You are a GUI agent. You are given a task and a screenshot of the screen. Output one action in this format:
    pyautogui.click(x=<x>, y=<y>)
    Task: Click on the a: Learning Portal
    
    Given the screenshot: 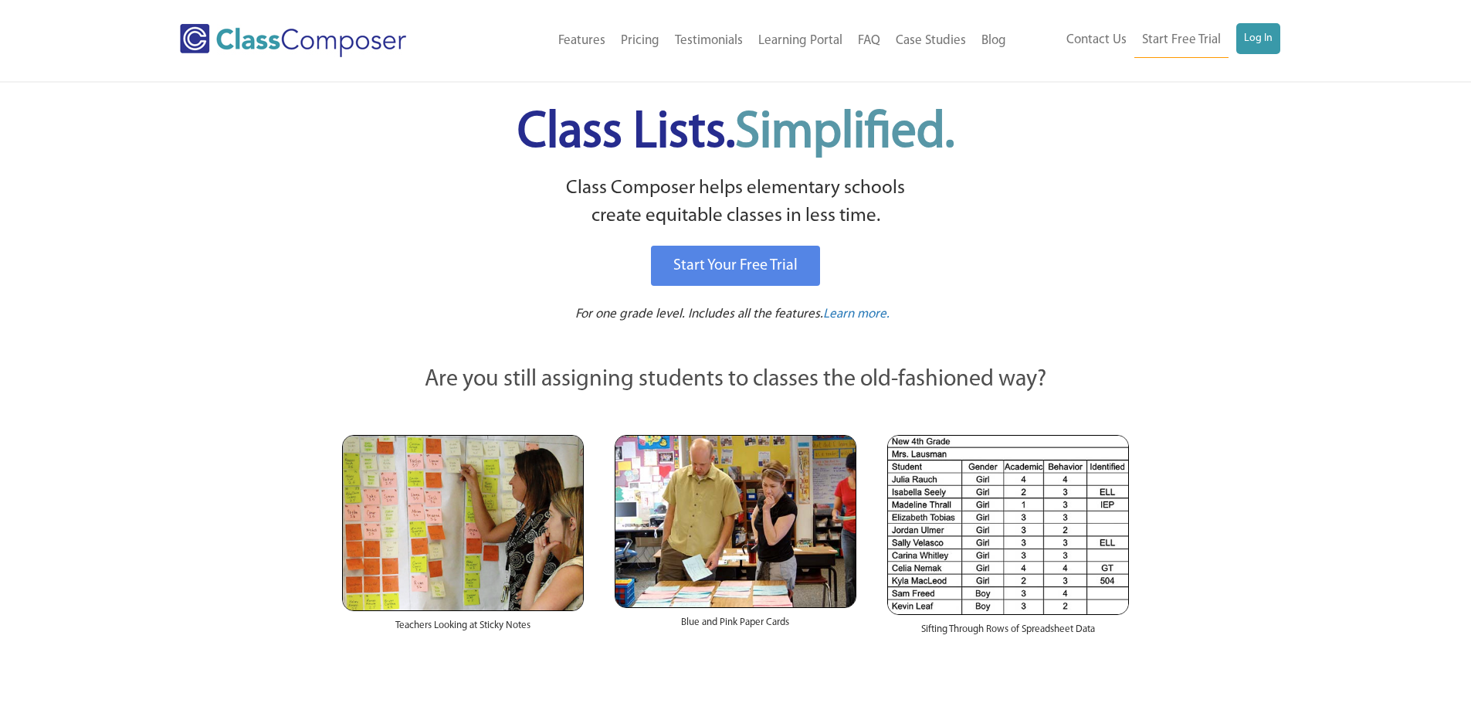 What is the action you would take?
    pyautogui.click(x=800, y=41)
    